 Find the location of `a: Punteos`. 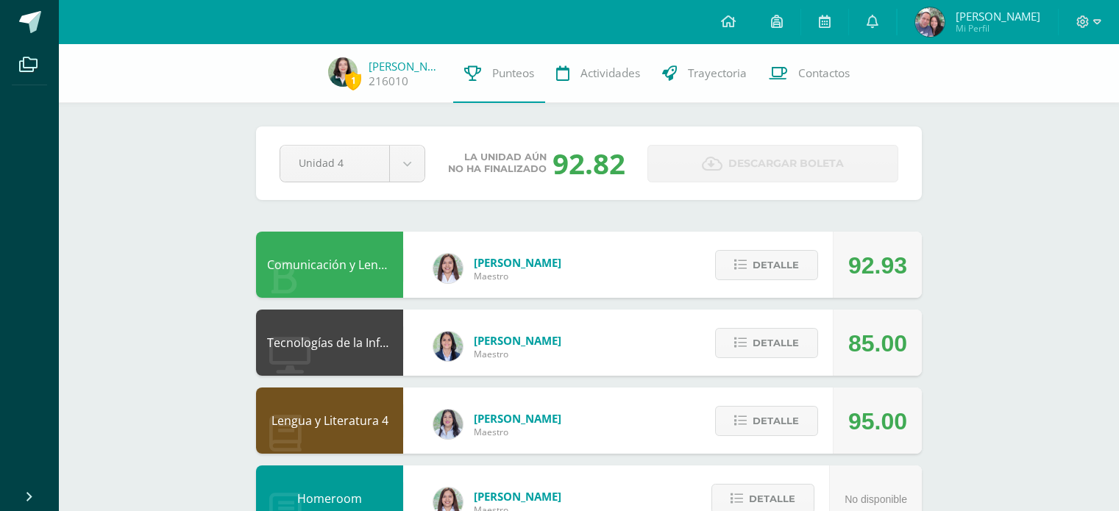

a: Punteos is located at coordinates (499, 74).